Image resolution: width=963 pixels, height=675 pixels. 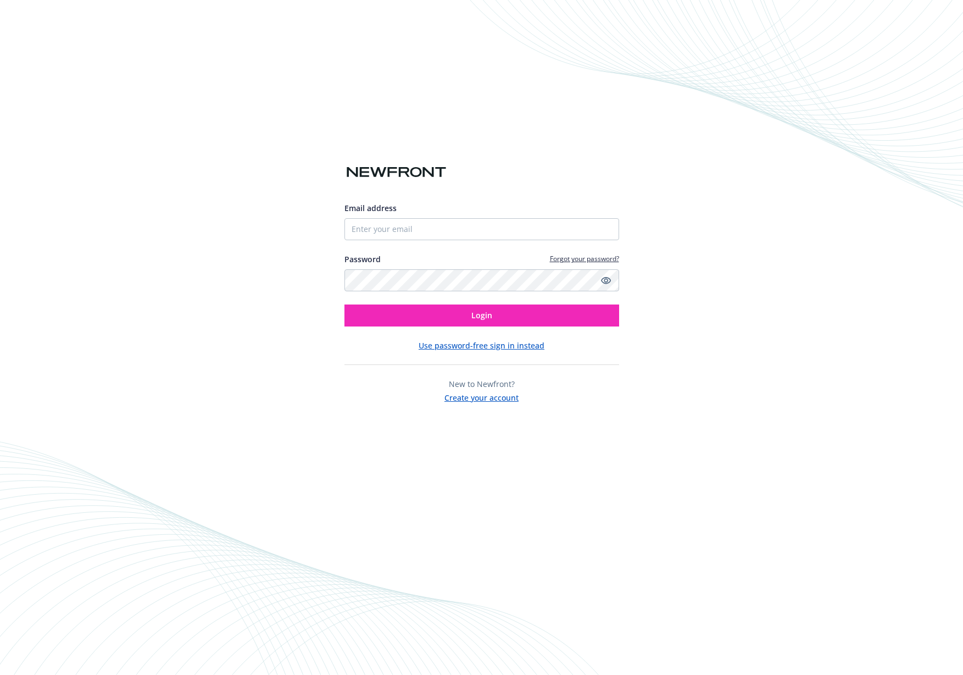 I want to click on img: Newfront logo, so click(x=396, y=172).